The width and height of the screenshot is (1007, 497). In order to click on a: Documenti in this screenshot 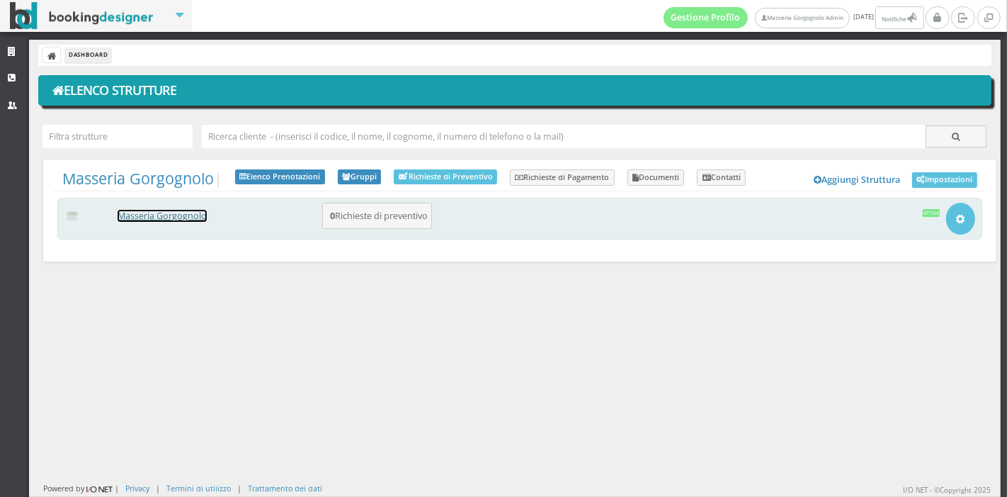, I will do `click(656, 178)`.